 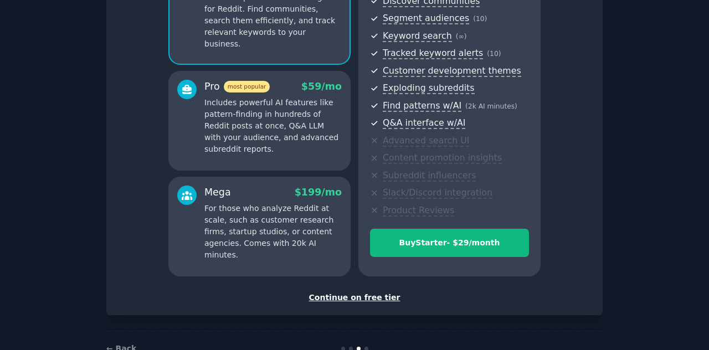 What do you see at coordinates (449, 243) in the screenshot?
I see `div: Buy Starter - $ 29 /month` at bounding box center [449, 243].